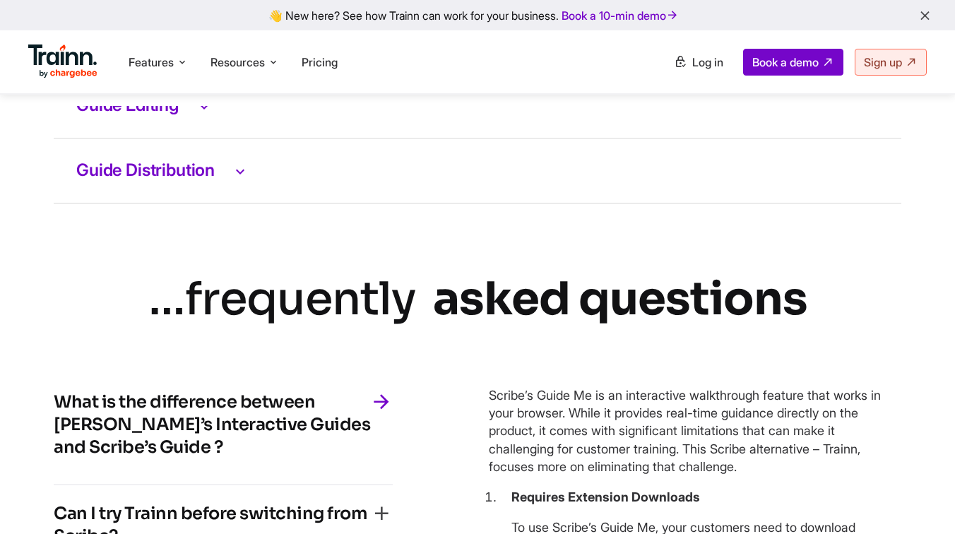 This screenshot has height=534, width=955. Describe the element at coordinates (883, 62) in the screenshot. I see `span: Sign up` at that location.